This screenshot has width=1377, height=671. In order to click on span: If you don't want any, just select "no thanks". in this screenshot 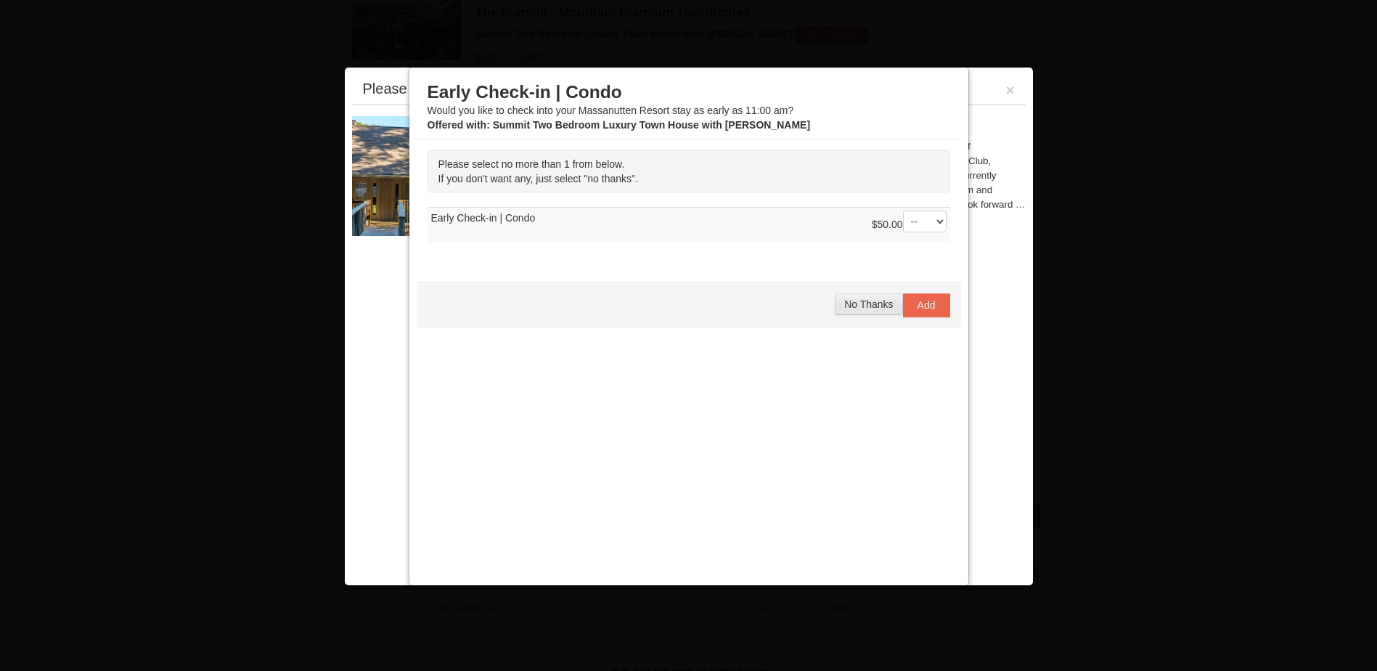, I will do `click(538, 179)`.